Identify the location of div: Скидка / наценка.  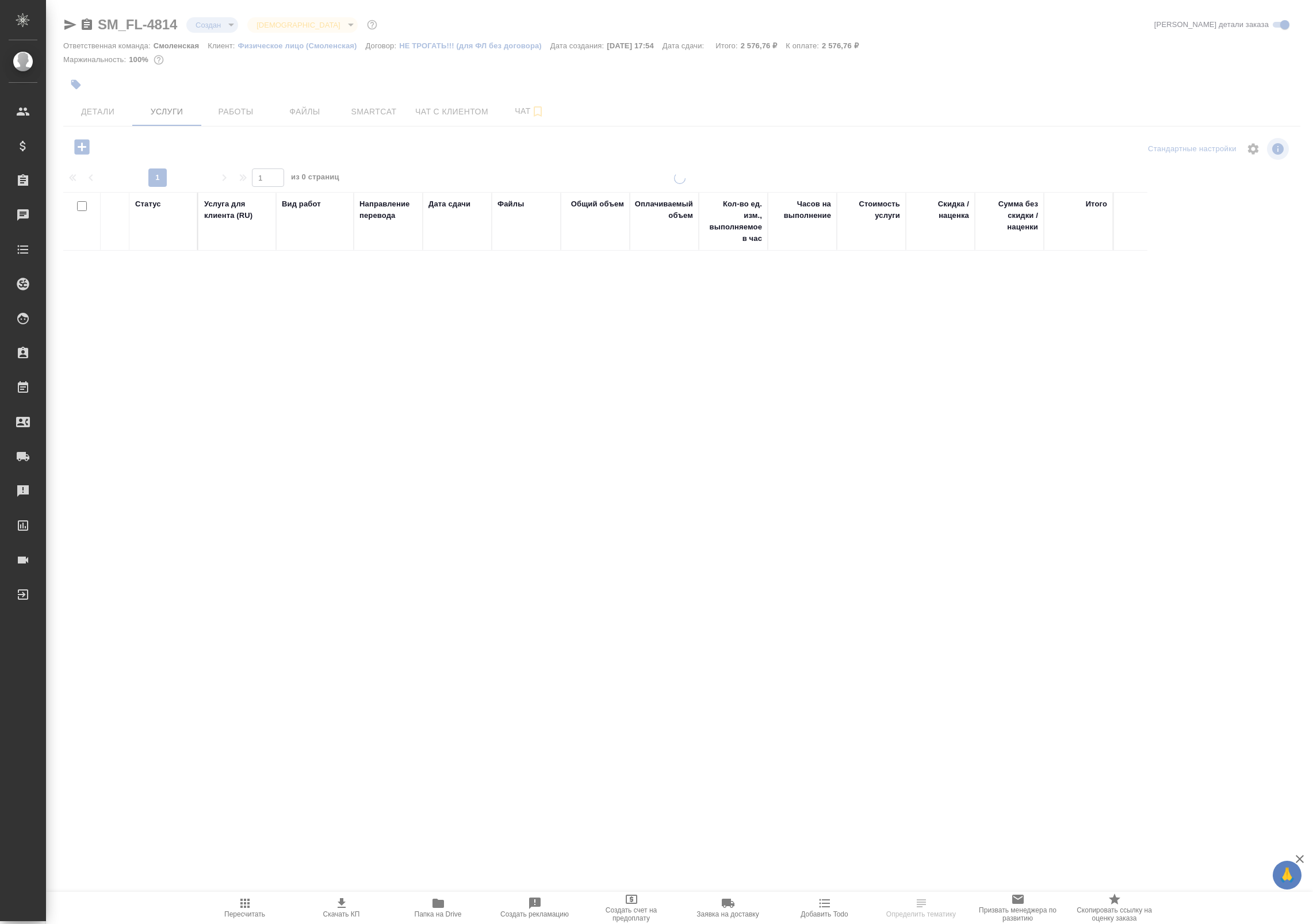
(940, 210).